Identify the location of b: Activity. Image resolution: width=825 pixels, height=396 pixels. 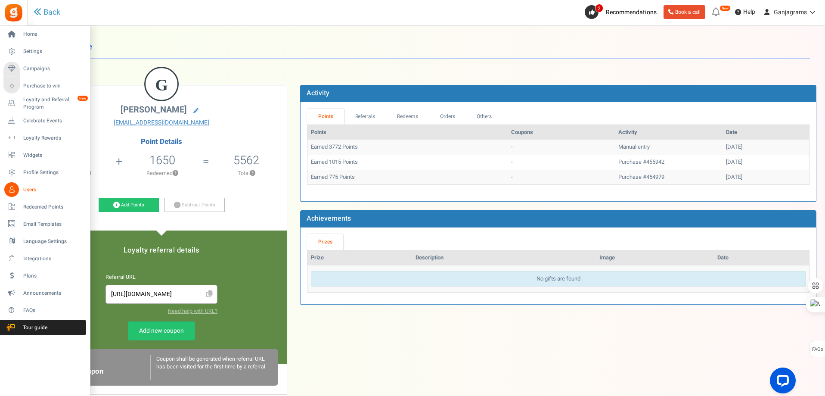
(318, 93).